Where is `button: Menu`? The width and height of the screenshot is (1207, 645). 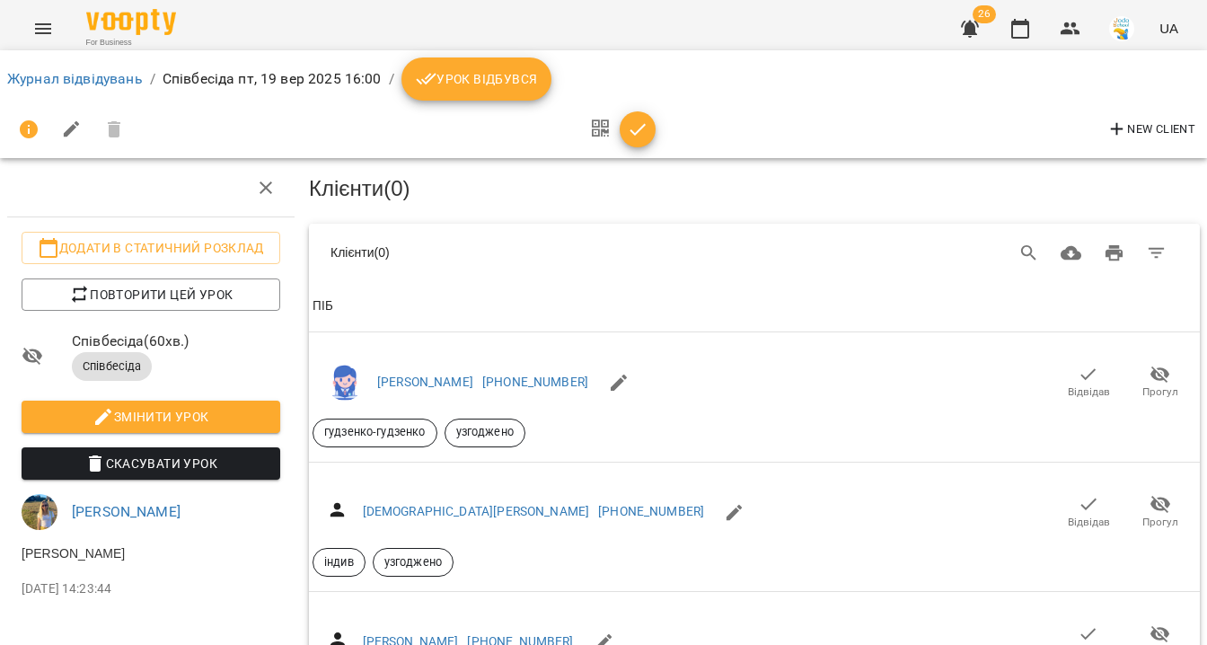
button: Menu is located at coordinates (43, 29).